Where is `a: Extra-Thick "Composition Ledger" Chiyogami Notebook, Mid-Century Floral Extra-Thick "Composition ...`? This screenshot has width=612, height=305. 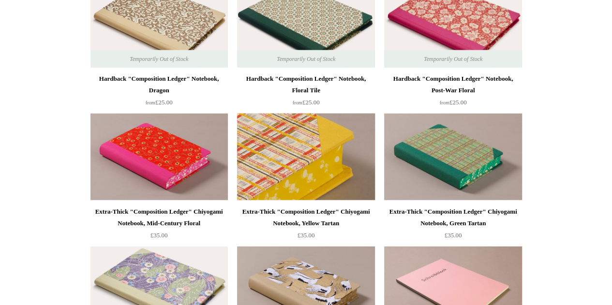 a: Extra-Thick "Composition Ledger" Chiyogami Notebook, Mid-Century Floral Extra-Thick "Composition ... is located at coordinates (159, 157).